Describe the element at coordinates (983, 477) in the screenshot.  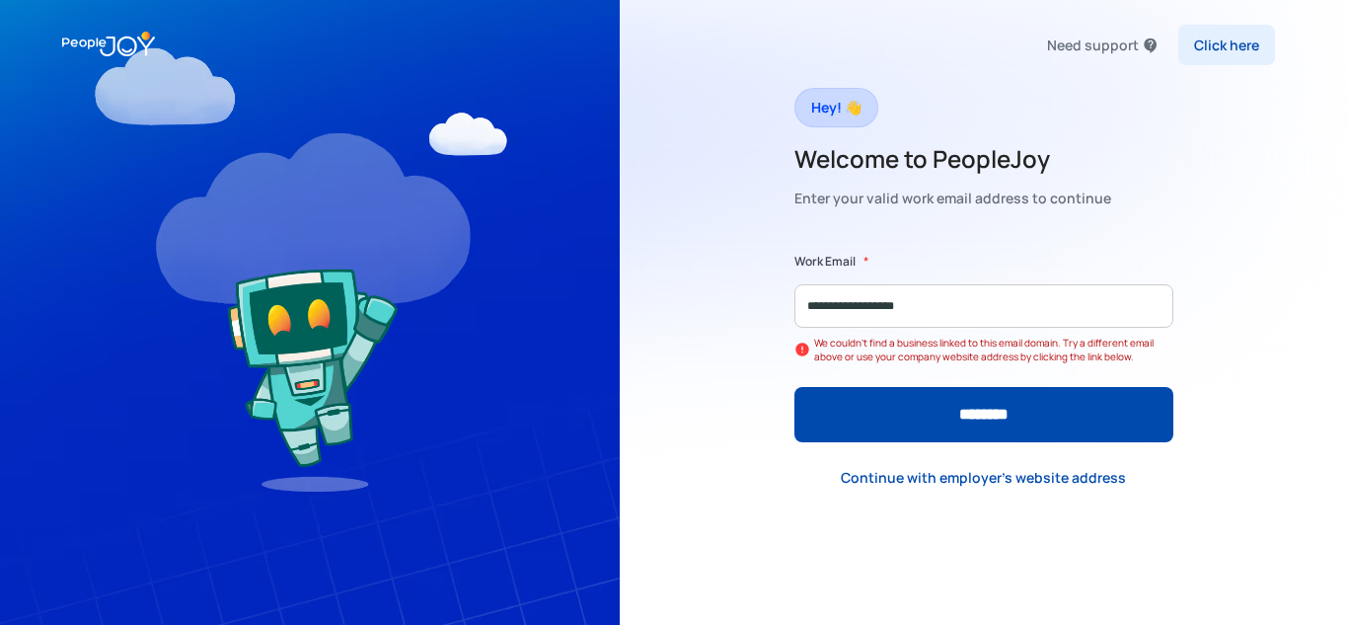
I see `a: Continue with employer's website address` at that location.